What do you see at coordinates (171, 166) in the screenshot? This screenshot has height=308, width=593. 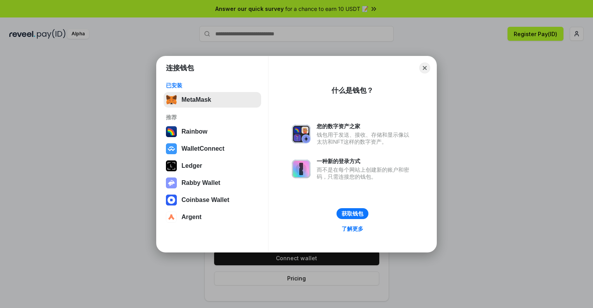 I see `img: svg+xml,%3Csvg%20xmlns%3D%22http%3A%2F%2Fwww.w3.org%2F2000%2Fsvg%22%20width%3D%2228%22%20height%3...` at bounding box center [171, 166].